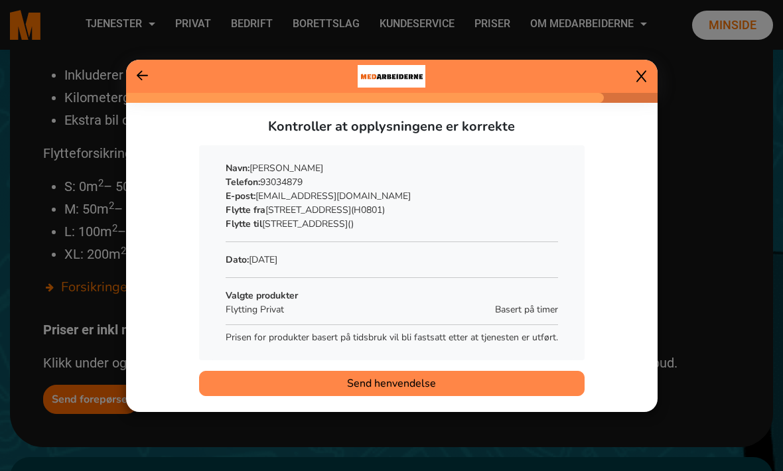  I want to click on b: Flytte fra, so click(245, 210).